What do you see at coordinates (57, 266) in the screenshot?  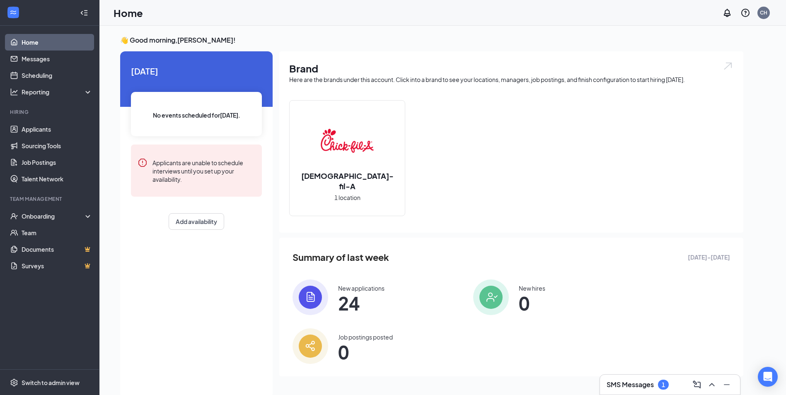 I see `a: SurveysCrown` at bounding box center [57, 266].